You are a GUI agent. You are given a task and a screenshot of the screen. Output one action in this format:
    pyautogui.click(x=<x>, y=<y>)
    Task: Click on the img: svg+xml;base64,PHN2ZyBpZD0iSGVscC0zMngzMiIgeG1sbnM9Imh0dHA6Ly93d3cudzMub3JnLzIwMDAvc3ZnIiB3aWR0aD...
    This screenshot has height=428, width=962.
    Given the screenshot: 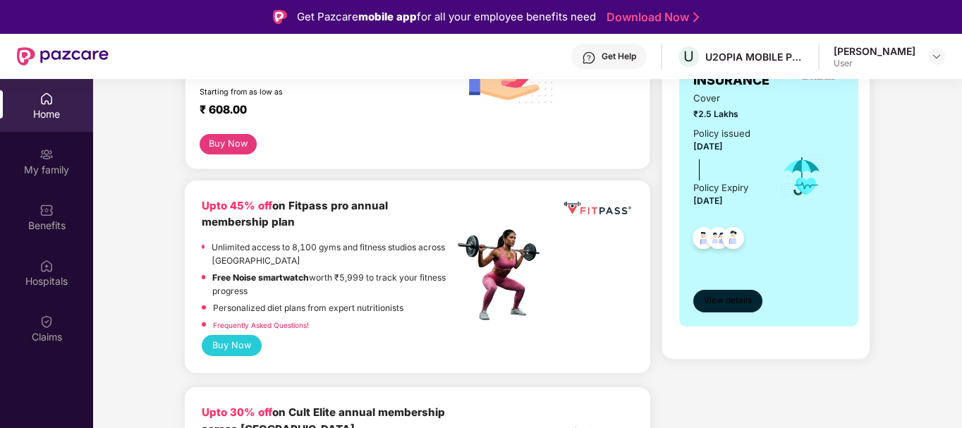 What is the action you would take?
    pyautogui.click(x=589, y=58)
    